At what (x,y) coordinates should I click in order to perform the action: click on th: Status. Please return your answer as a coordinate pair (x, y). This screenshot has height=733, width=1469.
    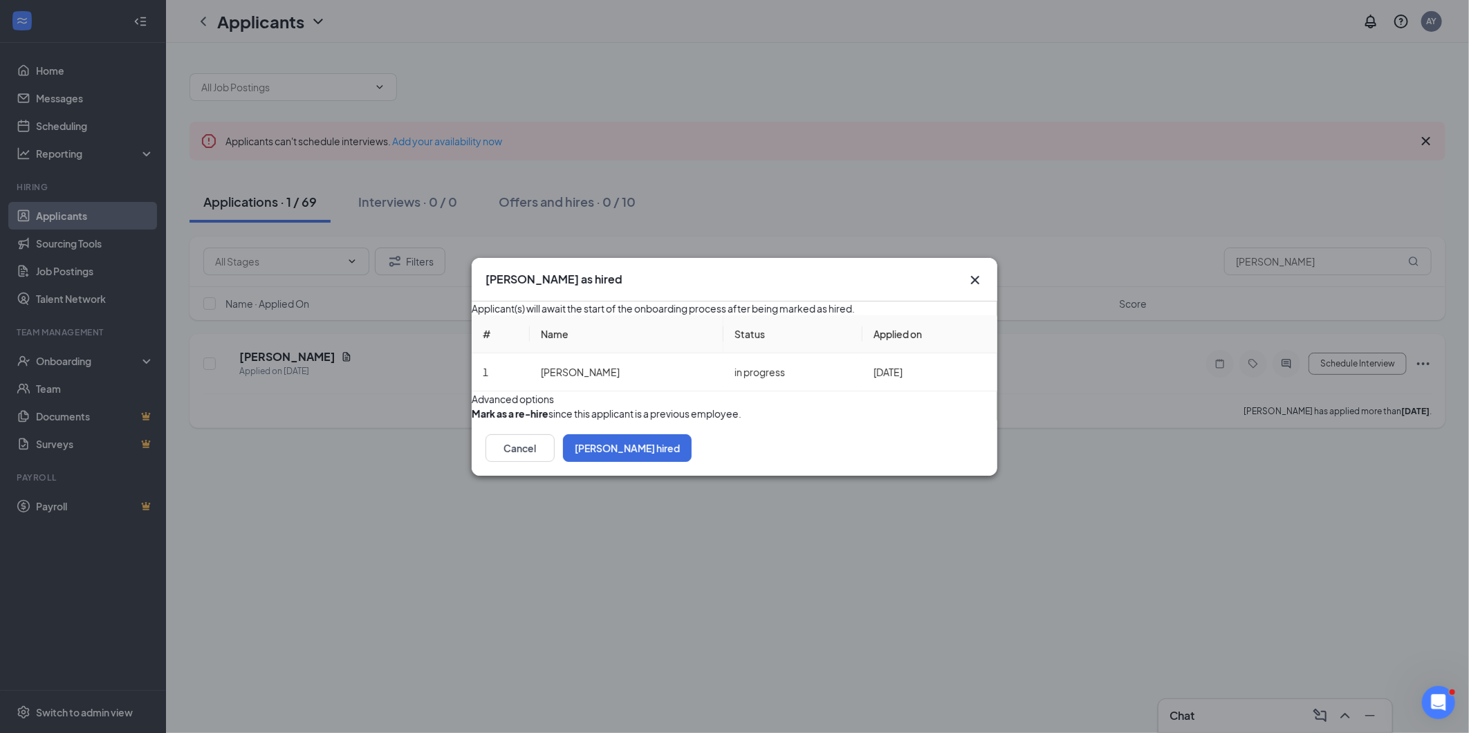
    Looking at the image, I should click on (793, 334).